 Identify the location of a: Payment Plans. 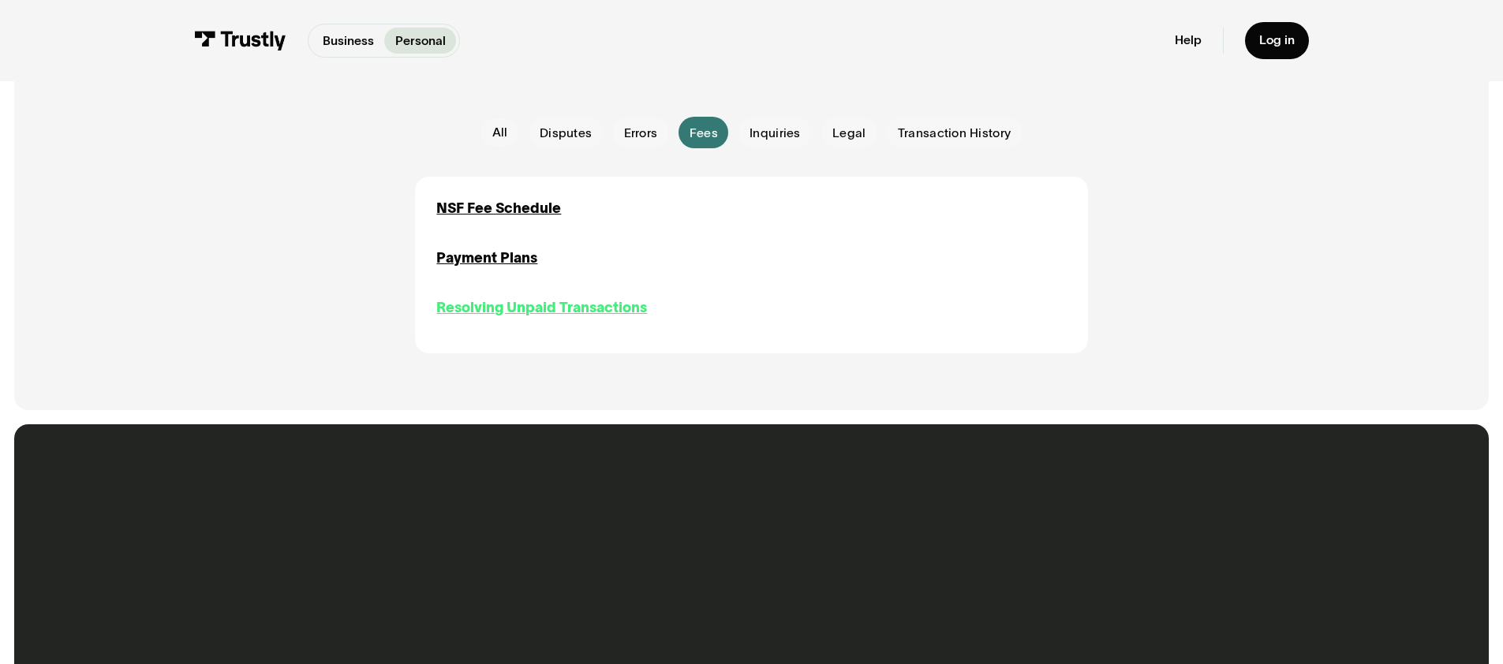
(487, 258).